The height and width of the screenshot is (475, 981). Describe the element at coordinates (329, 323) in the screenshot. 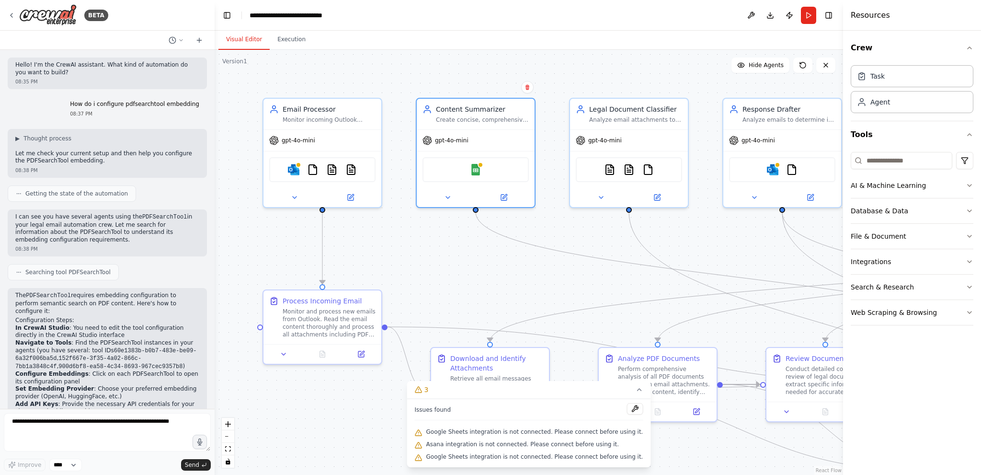

I see `div: Monitor and process new emails from Outlook. Read the email content thoroughly and process all at...` at that location.